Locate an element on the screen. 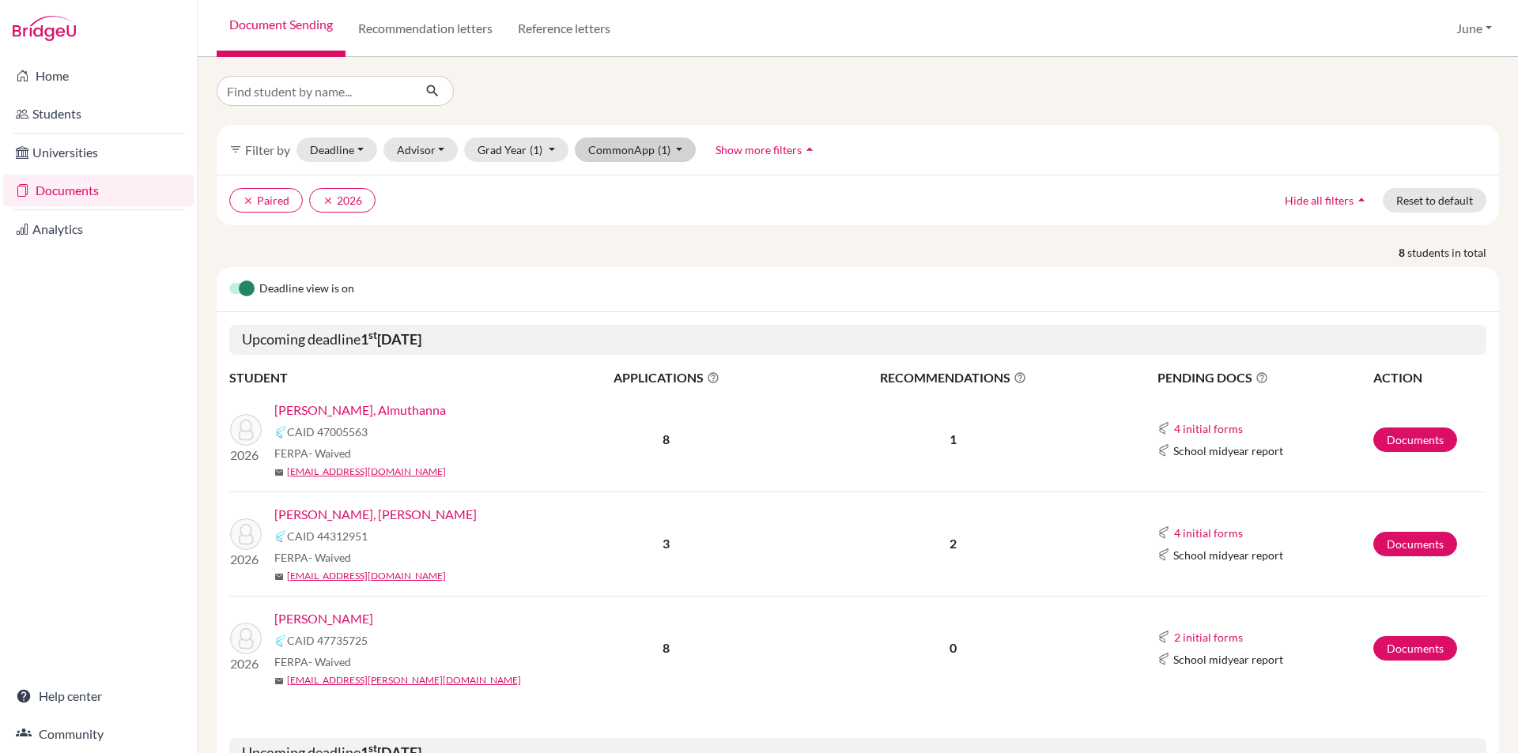 The height and width of the screenshot is (753, 1518). span: Deadline view is on is located at coordinates (307, 289).